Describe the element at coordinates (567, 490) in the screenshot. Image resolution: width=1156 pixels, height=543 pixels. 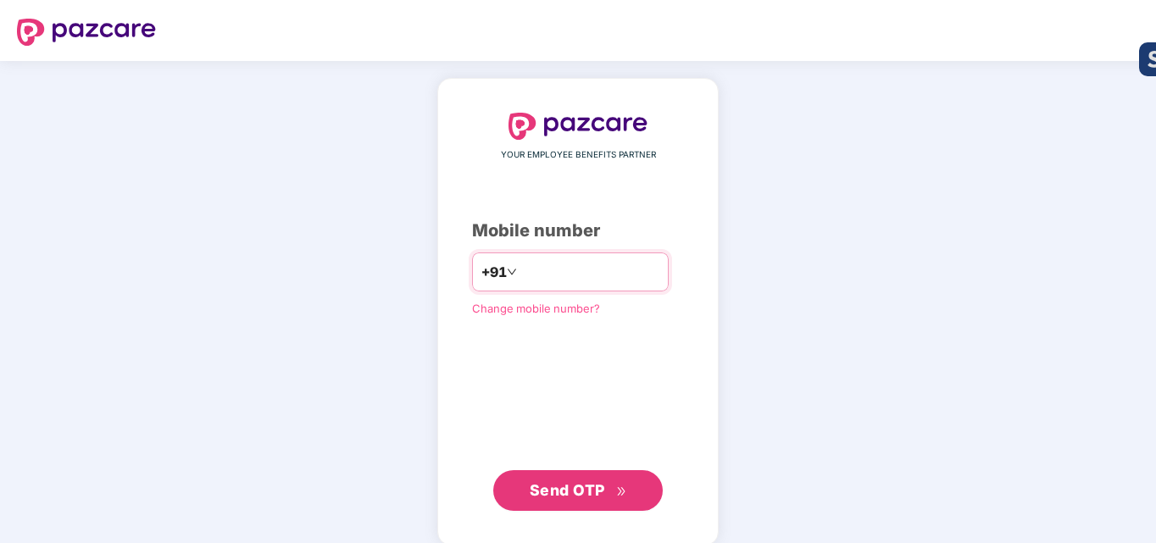
I see `span: Send OTP` at that location.